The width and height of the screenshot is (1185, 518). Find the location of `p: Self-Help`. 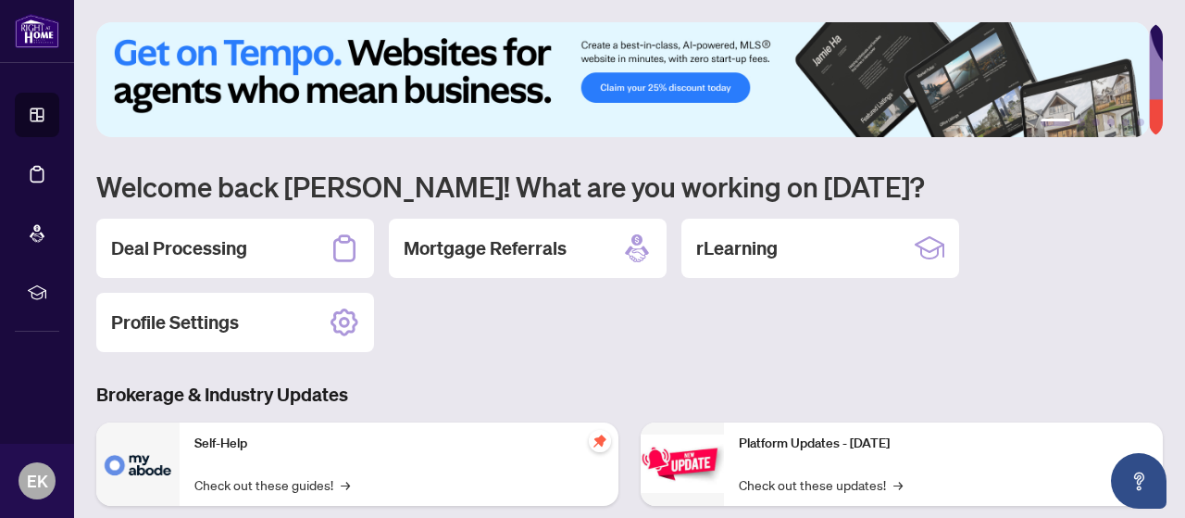

p: Self-Help is located at coordinates (399, 444).